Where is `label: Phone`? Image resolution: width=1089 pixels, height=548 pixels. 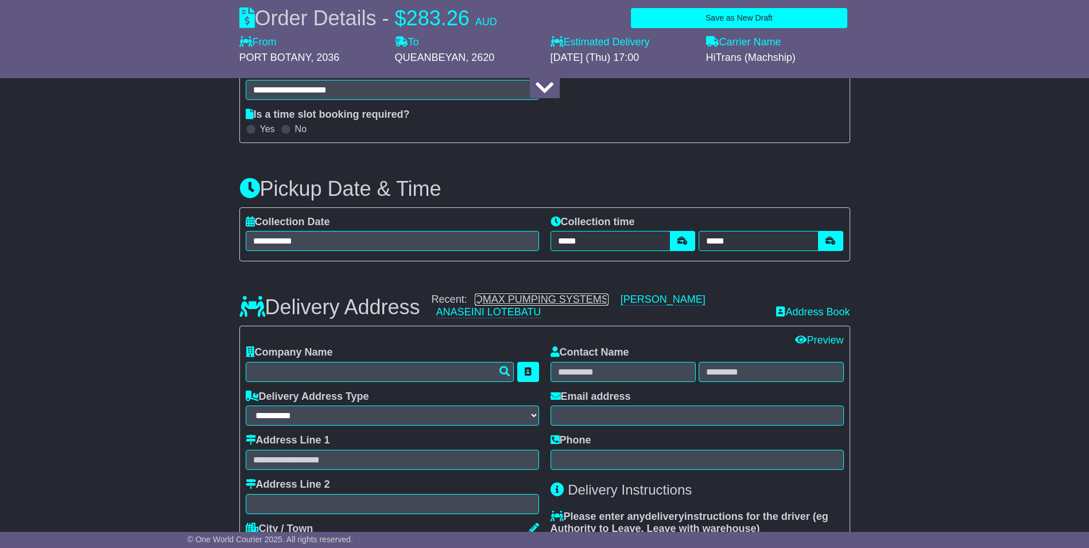
label: Phone is located at coordinates (570, 440).